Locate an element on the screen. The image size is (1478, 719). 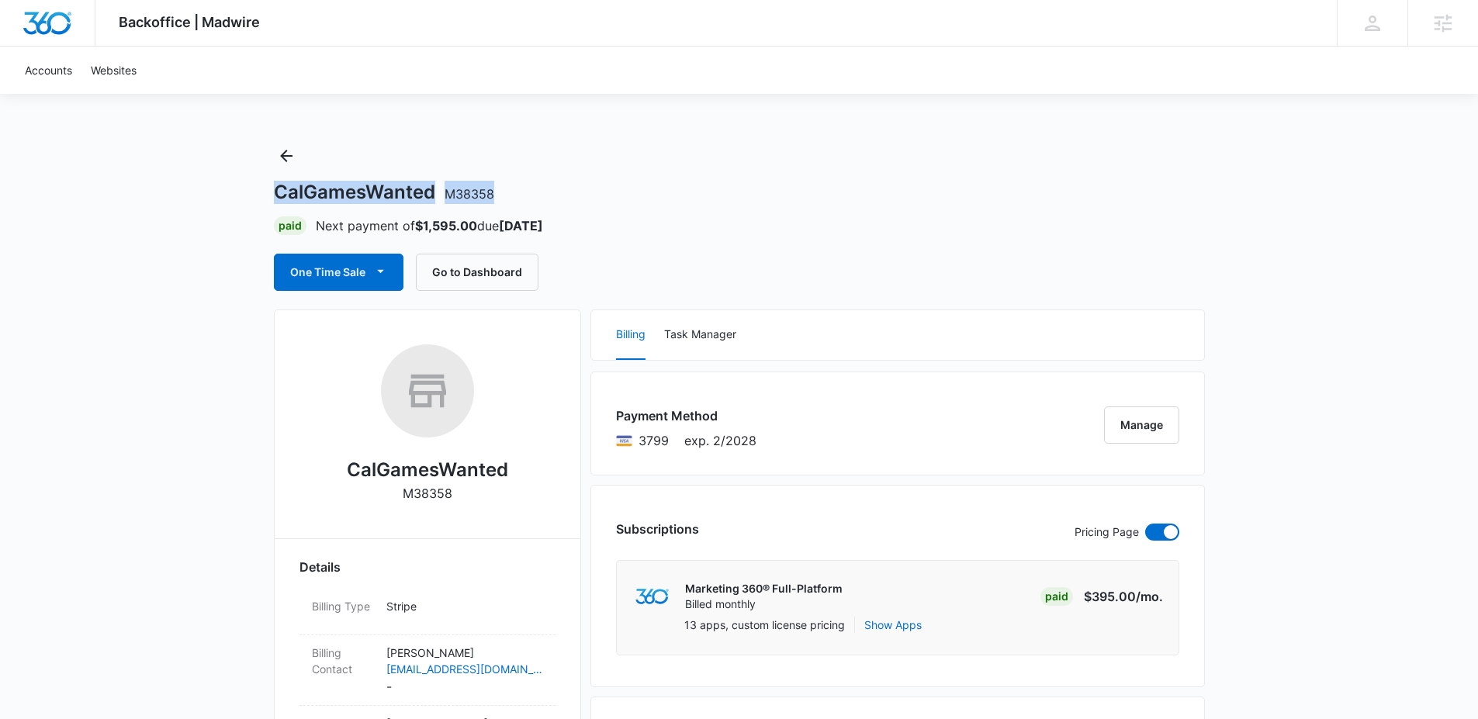
h3: Subscriptions is located at coordinates (657, 529).